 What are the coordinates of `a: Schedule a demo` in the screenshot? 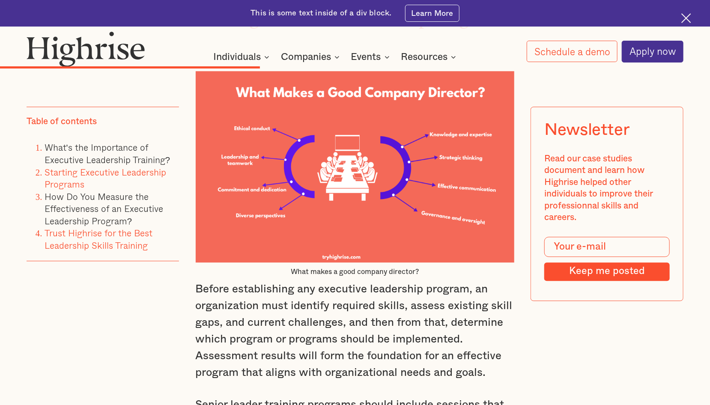 It's located at (572, 51).